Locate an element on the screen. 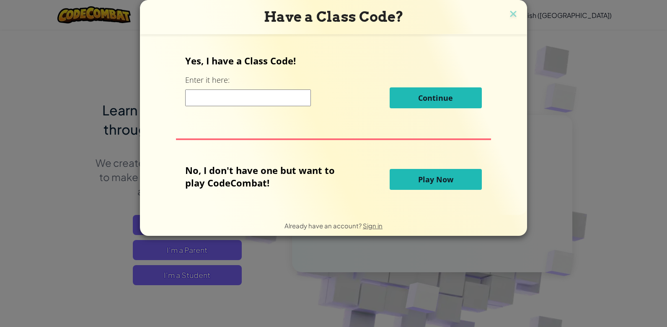 Image resolution: width=667 pixels, height=327 pixels. a: Sign in is located at coordinates (372, 226).